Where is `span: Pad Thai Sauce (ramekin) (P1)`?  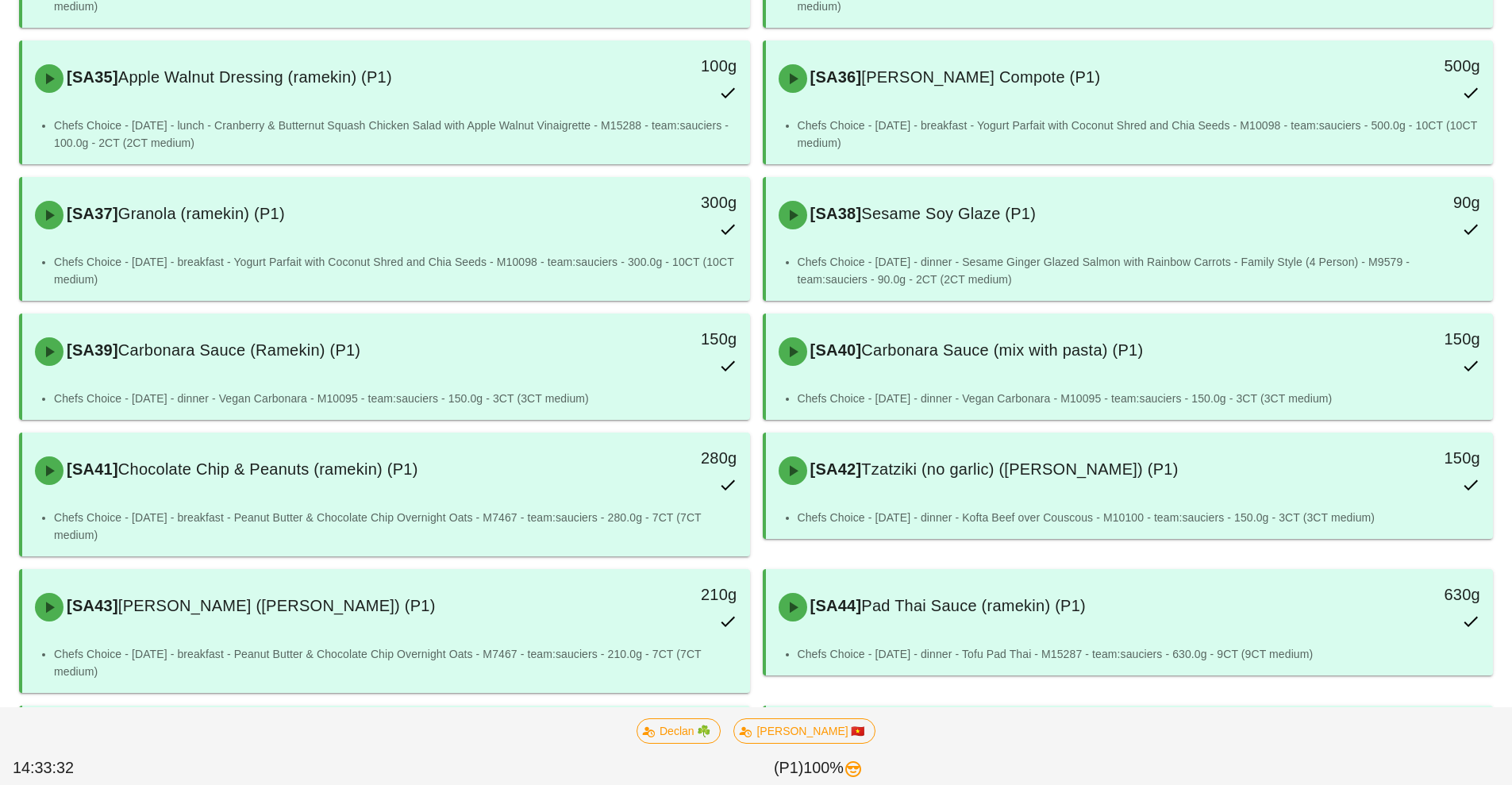
span: Pad Thai Sauce (ramekin) (P1) is located at coordinates (973, 605).